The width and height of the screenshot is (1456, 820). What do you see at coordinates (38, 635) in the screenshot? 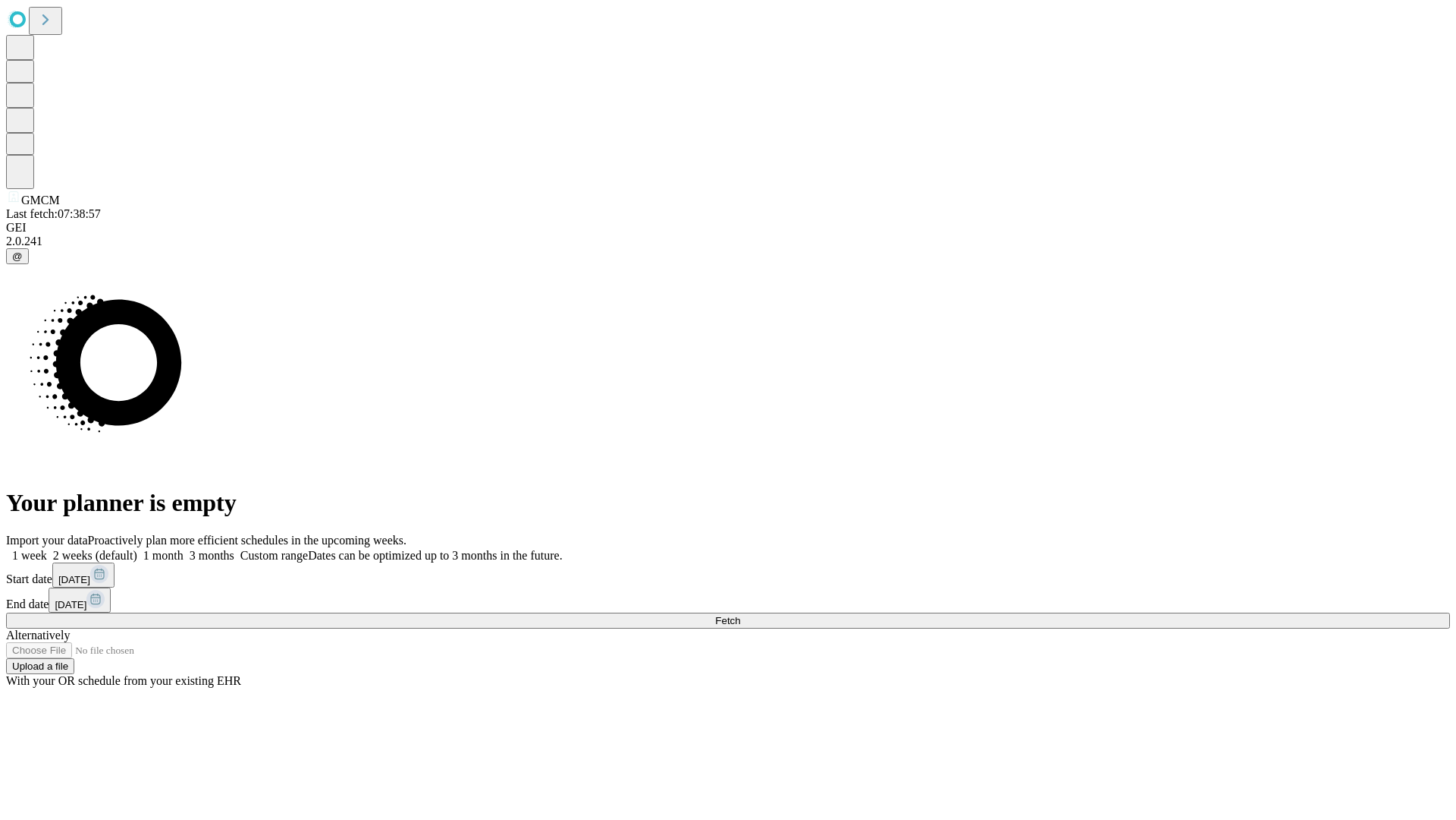
I see `span: Alternatively` at bounding box center [38, 635].